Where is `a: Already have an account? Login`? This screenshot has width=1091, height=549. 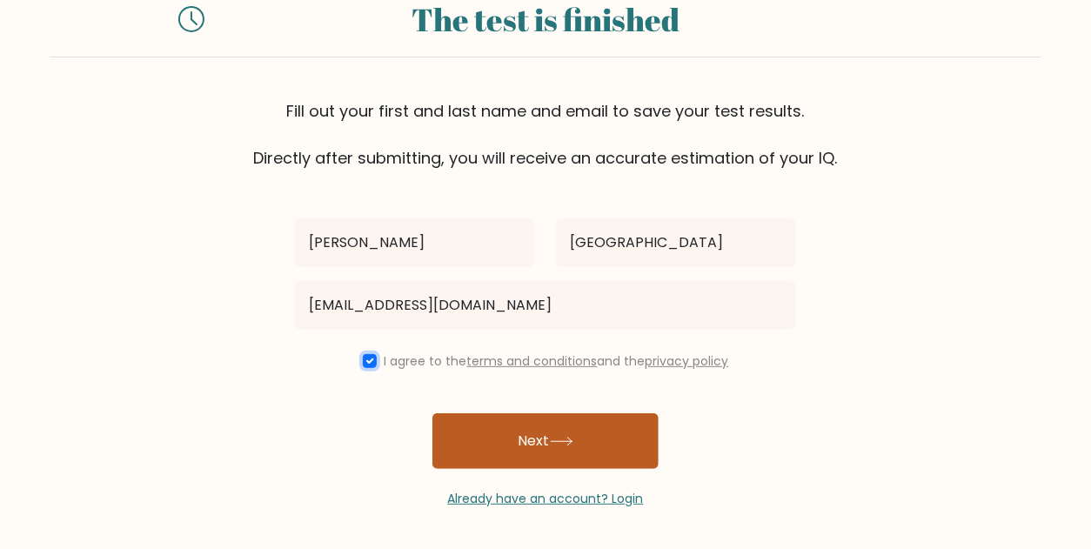
a: Already have an account? Login is located at coordinates (546, 499).